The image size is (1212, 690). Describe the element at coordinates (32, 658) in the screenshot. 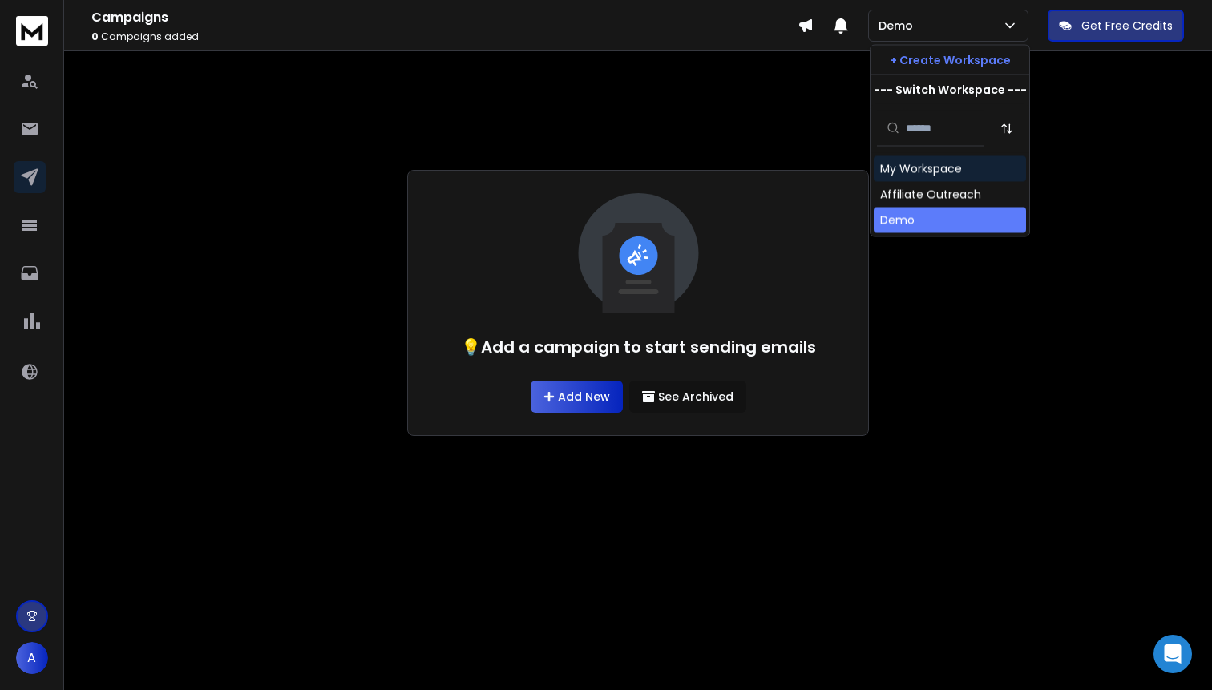

I see `button: A` at that location.